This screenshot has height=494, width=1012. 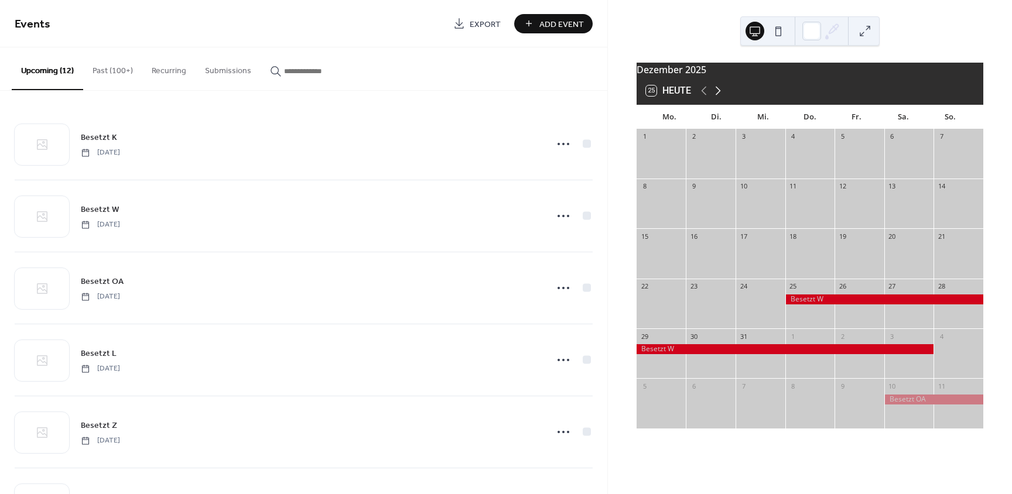 What do you see at coordinates (102, 282) in the screenshot?
I see `span: Besetzt OA` at bounding box center [102, 282].